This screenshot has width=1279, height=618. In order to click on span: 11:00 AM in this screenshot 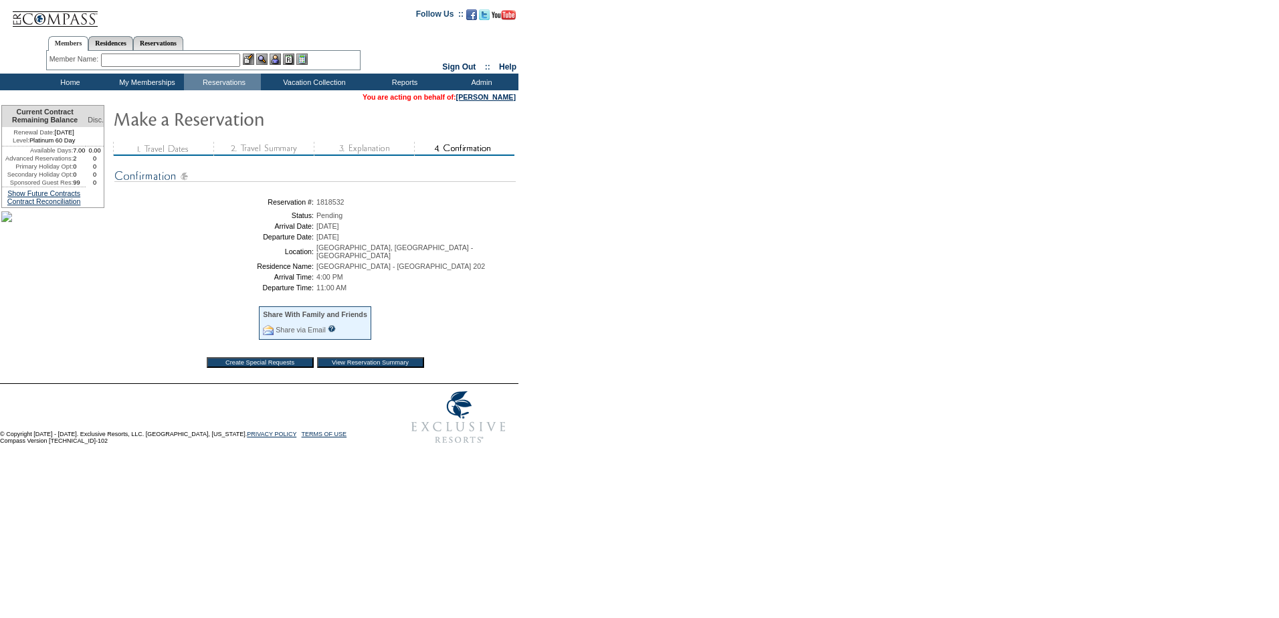, I will do `click(331, 288)`.